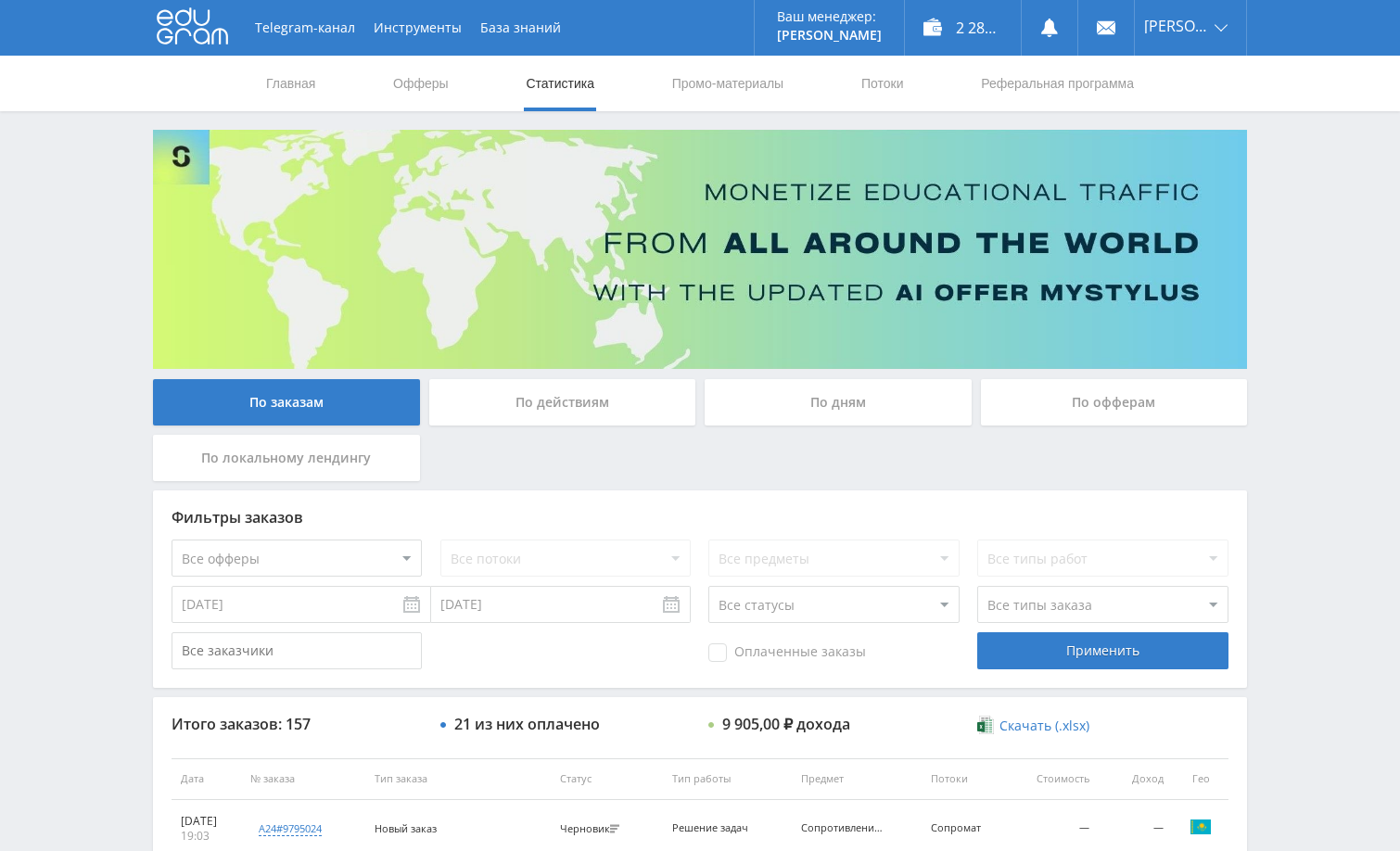  I want to click on th: Дата, so click(206, 778).